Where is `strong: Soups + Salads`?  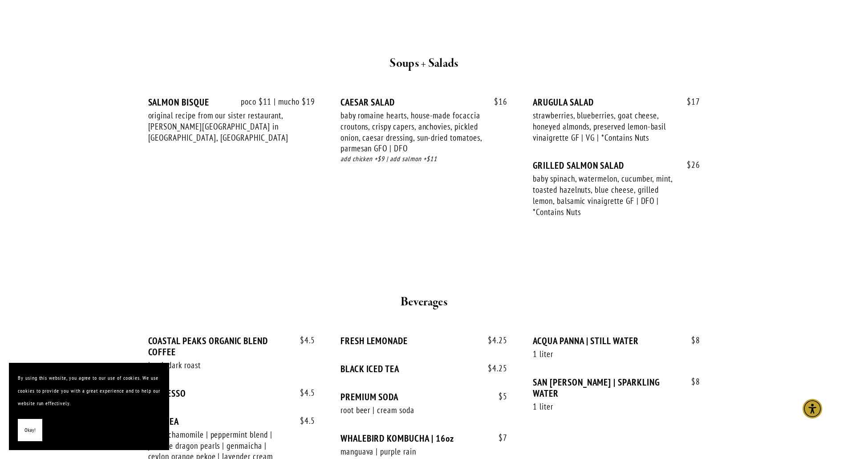
strong: Soups + Salads is located at coordinates (424, 63).